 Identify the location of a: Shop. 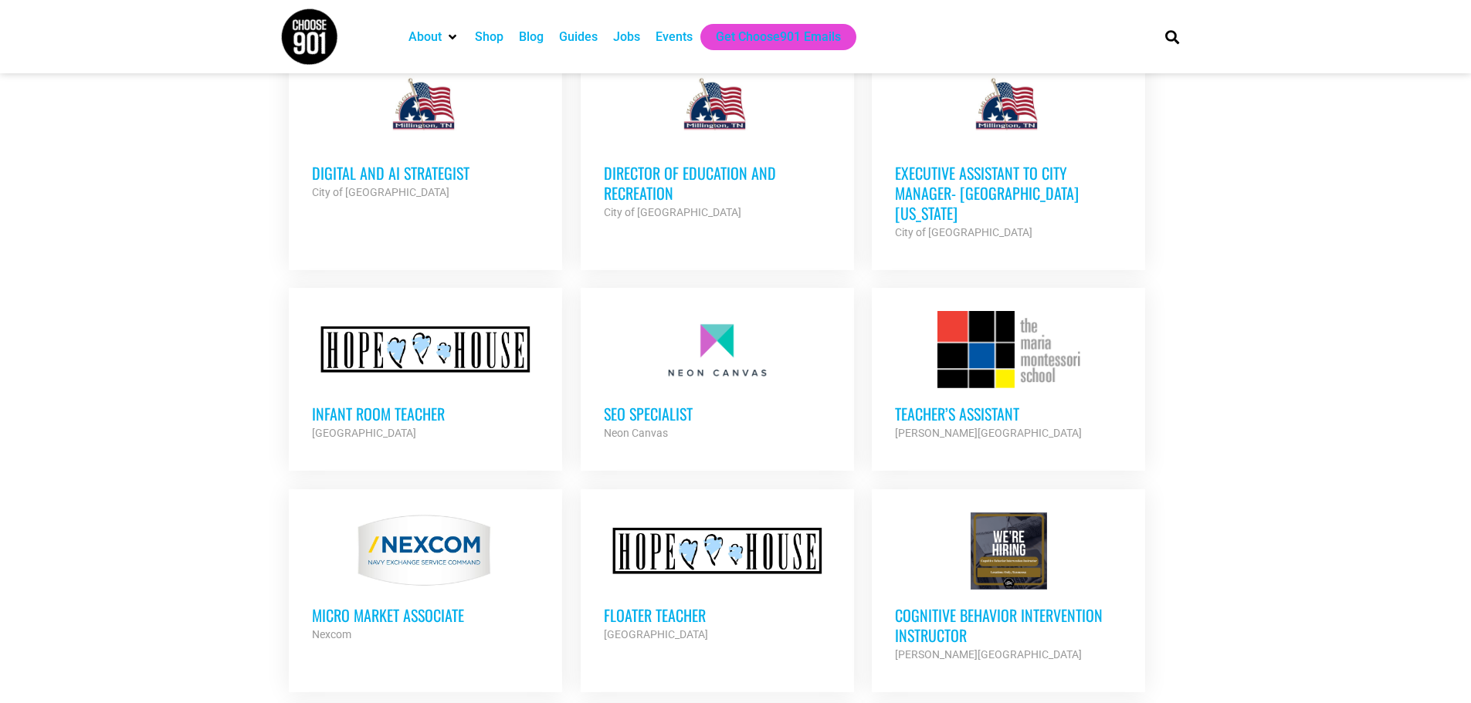
(489, 37).